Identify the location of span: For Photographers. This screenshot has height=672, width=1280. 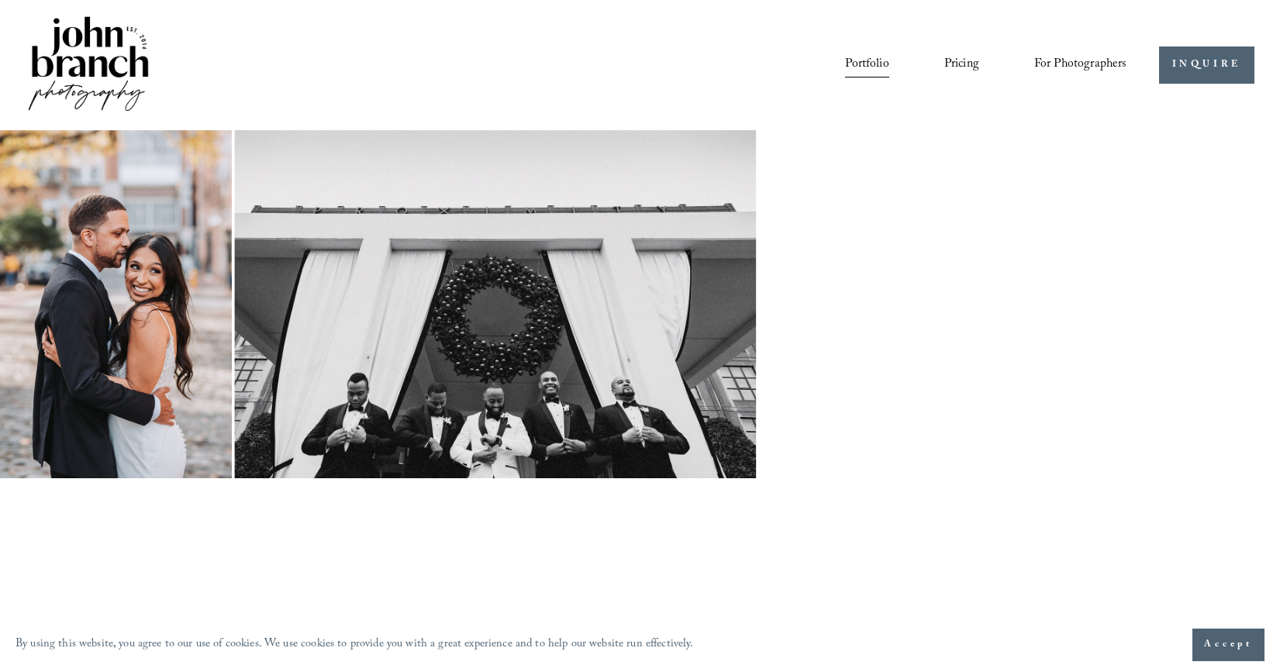
(1081, 64).